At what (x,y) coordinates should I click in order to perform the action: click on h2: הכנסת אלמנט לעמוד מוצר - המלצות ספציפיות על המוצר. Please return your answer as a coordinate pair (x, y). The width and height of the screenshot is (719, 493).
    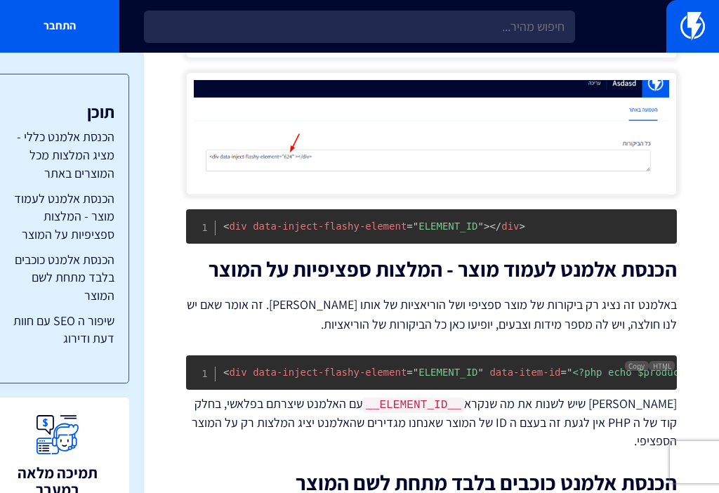
    Looking at the image, I should click on (431, 269).